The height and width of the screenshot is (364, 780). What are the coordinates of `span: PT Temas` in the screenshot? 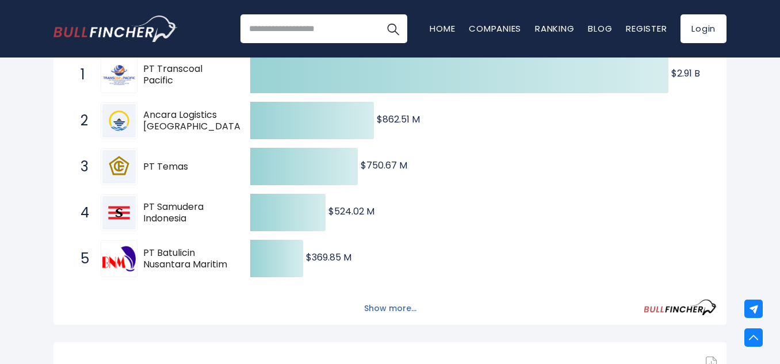 It's located at (186, 167).